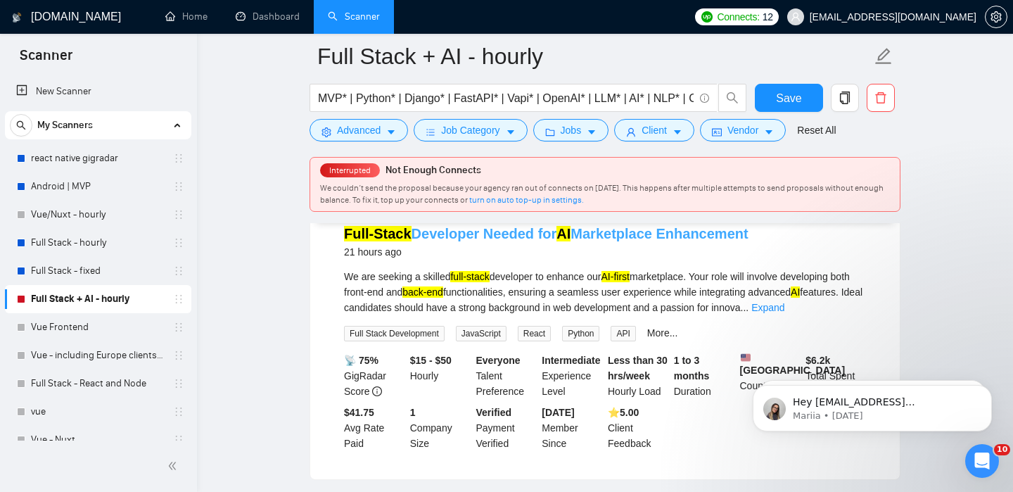 The width and height of the screenshot is (1013, 492). I want to click on span: idcard, so click(717, 132).